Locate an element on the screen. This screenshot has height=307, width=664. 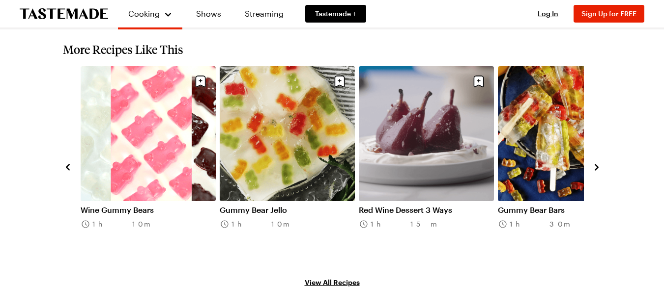
a: Tastemade + is located at coordinates (335, 14).